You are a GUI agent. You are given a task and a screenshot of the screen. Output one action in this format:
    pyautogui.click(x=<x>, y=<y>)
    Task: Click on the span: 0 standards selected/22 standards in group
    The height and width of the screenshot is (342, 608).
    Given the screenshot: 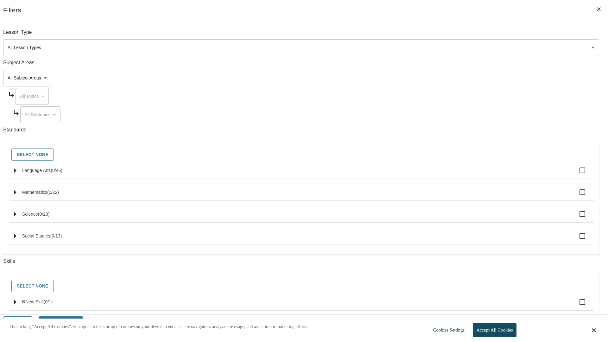 What is the action you would take?
    pyautogui.click(x=53, y=192)
    